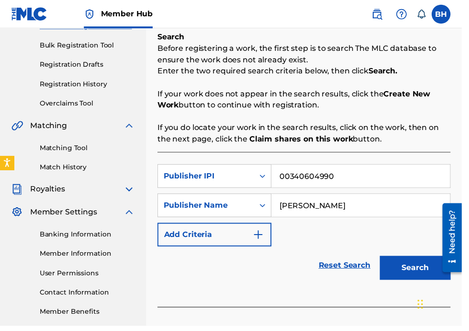 Image resolution: width=469 pixels, height=331 pixels. I want to click on a: Registration History, so click(89, 85).